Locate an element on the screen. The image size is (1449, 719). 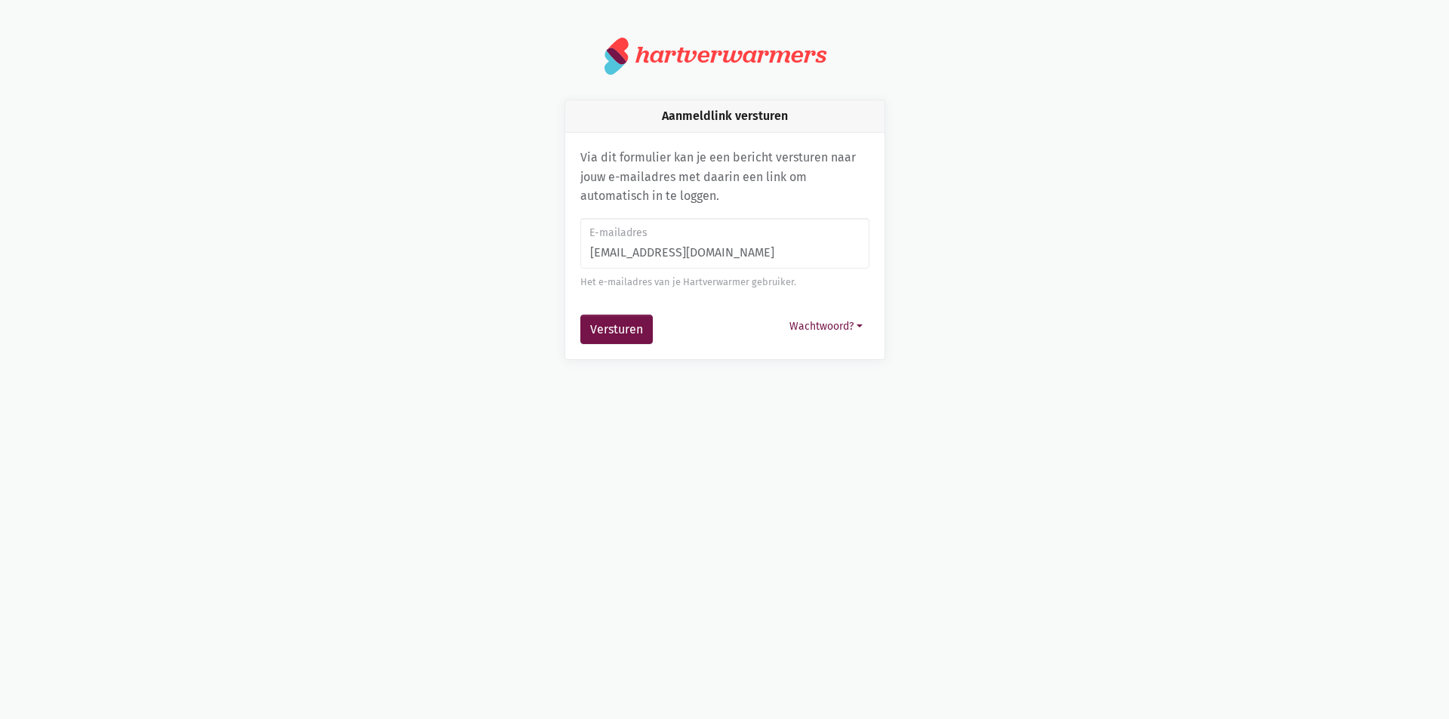
div: Het e-mailadres van je Hartverwarmer gebruiker. is located at coordinates (724, 282).